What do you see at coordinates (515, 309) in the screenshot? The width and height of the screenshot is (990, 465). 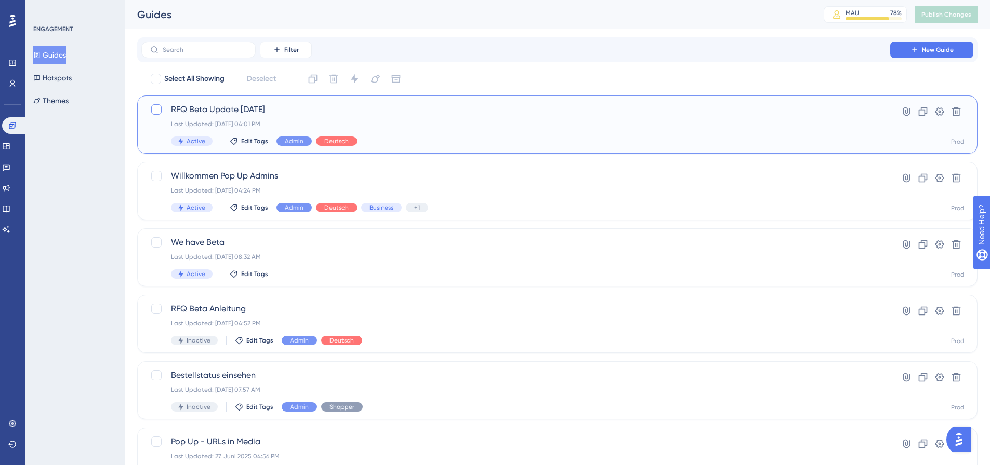 I see `span: RFQ Beta Anleitung` at bounding box center [515, 309].